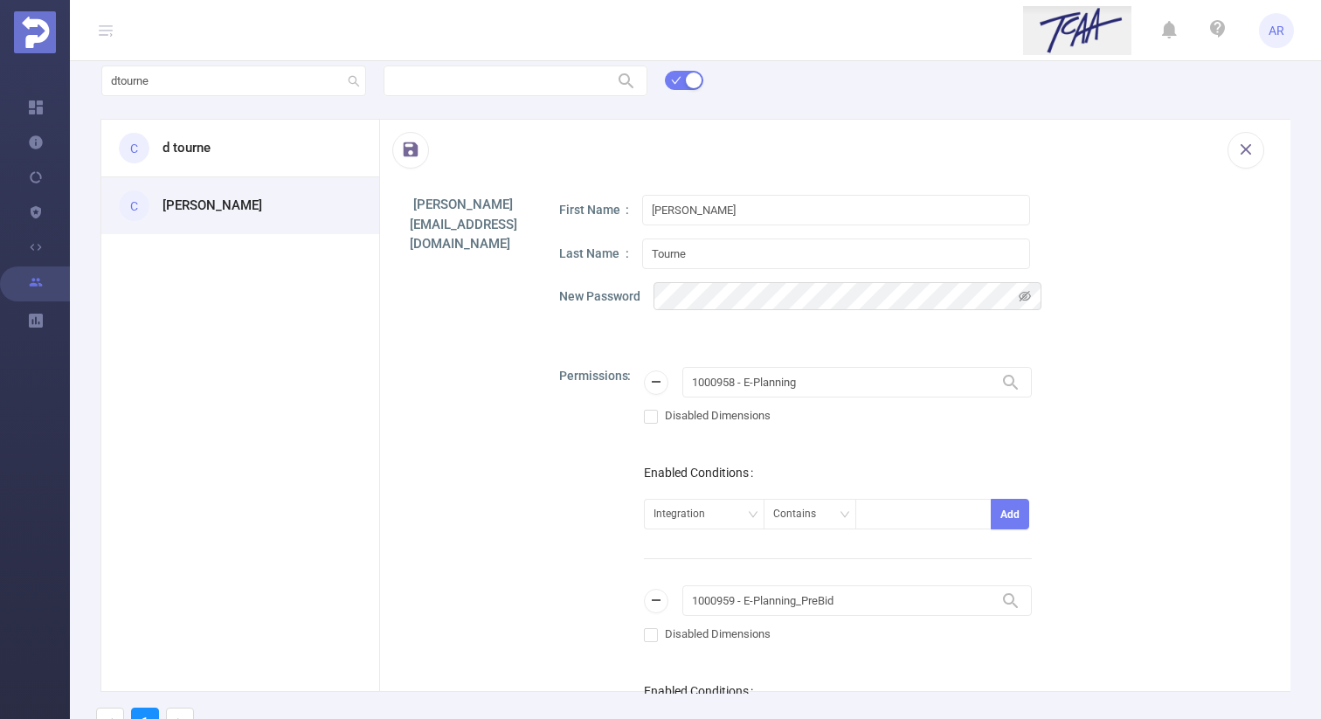  I want to click on input: Search user..., so click(233, 80).